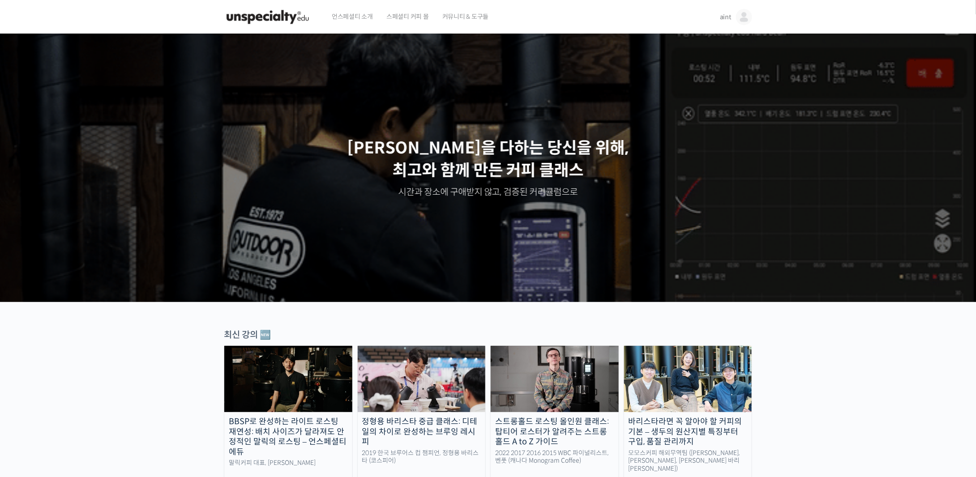 This screenshot has height=477, width=976. What do you see at coordinates (488, 335) in the screenshot?
I see `div: 최신 강의 🆕` at bounding box center [488, 335].